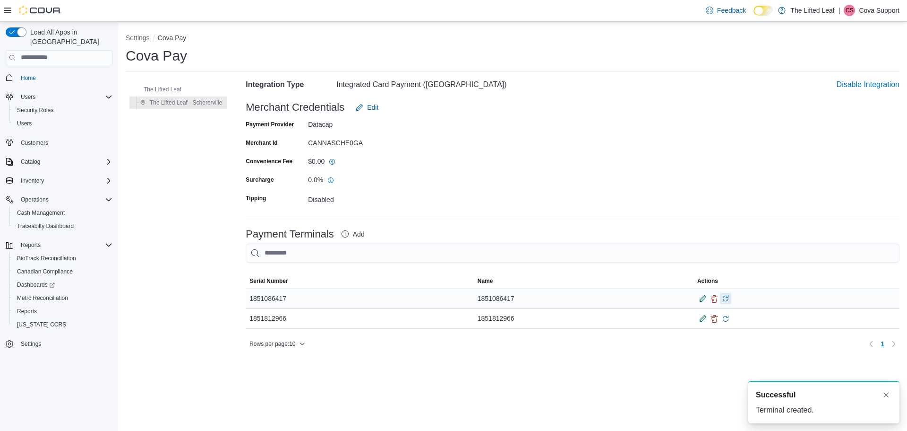 This screenshot has height=431, width=907. What do you see at coordinates (138, 38) in the screenshot?
I see `button: Settings` at bounding box center [138, 38].